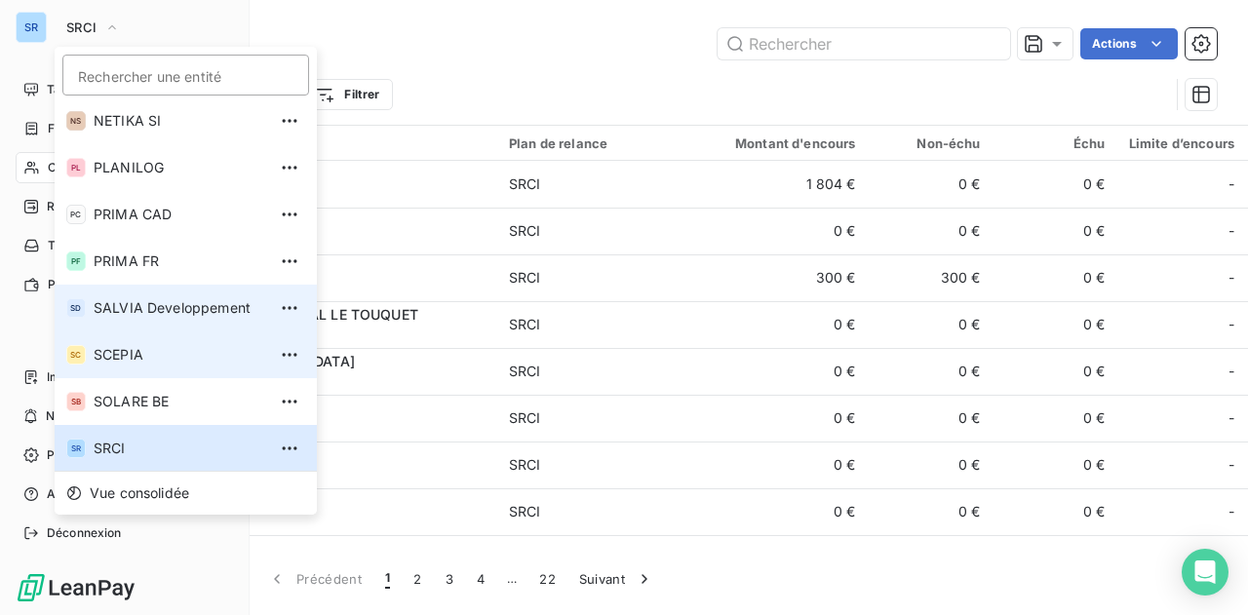 Image resolution: width=1248 pixels, height=615 pixels. What do you see at coordinates (76, 402) in the screenshot?
I see `div: SB` at bounding box center [76, 402].